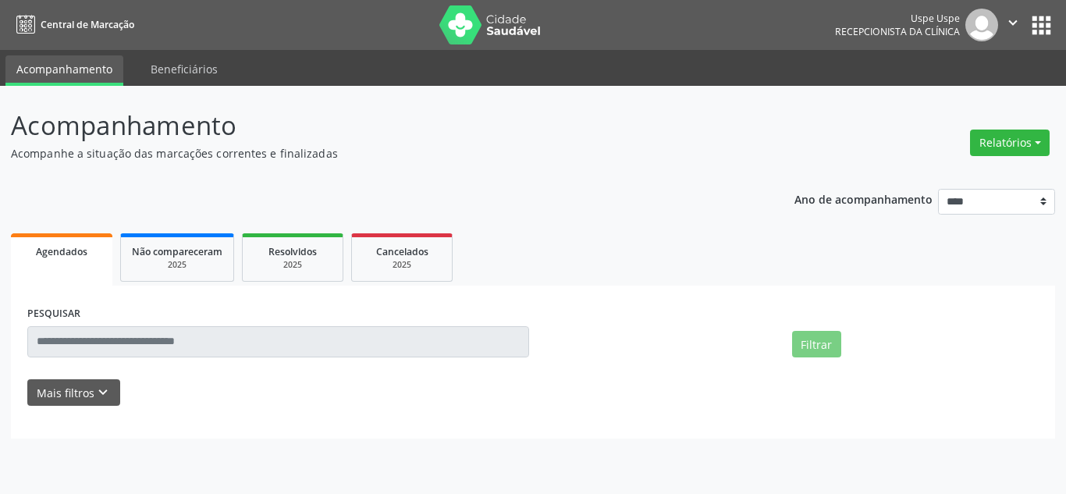  Describe the element at coordinates (817, 344) in the screenshot. I see `button: Filtrar` at that location.